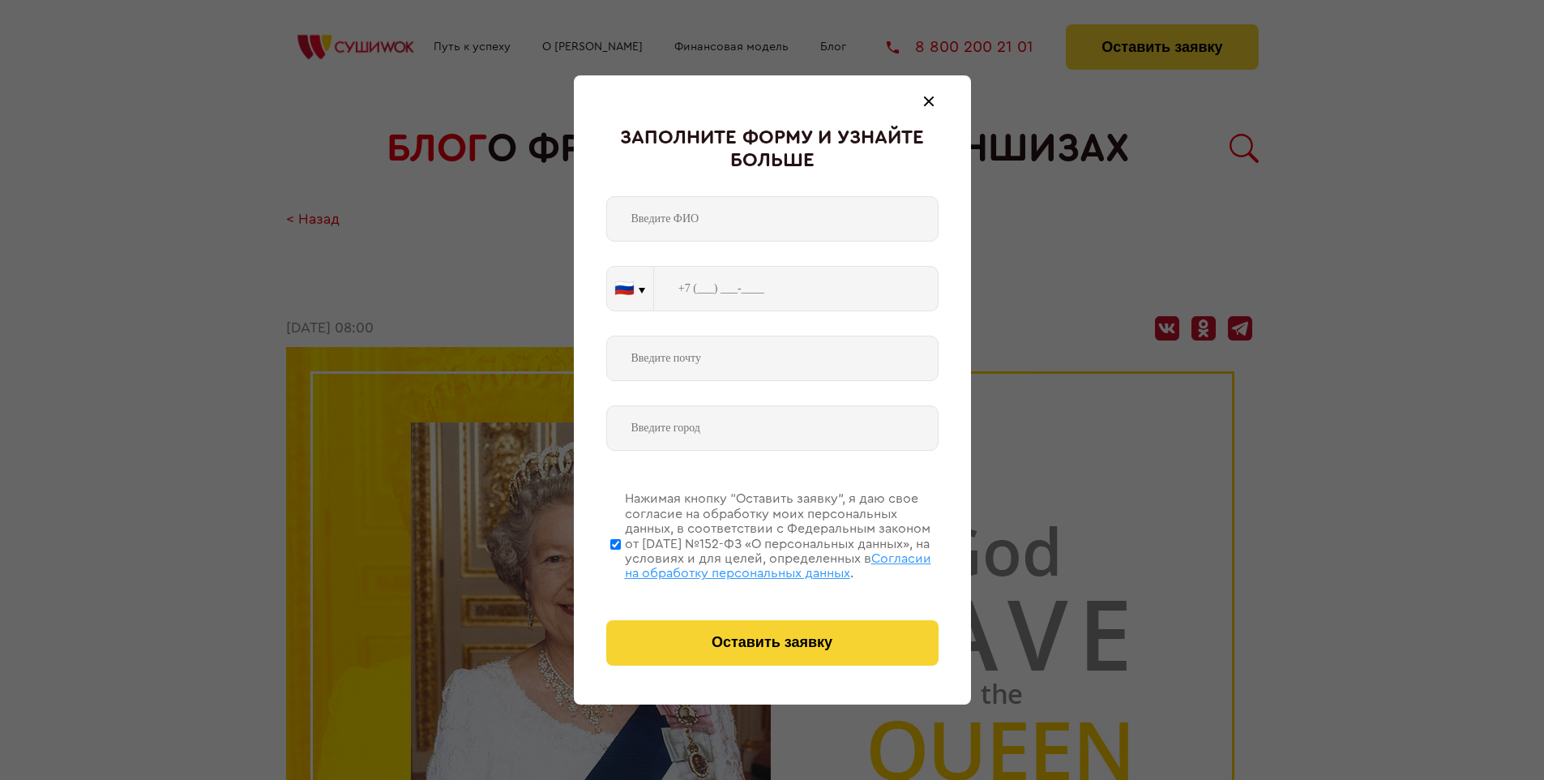 The image size is (1544, 780). I want to click on input: Введите город, so click(773, 428).